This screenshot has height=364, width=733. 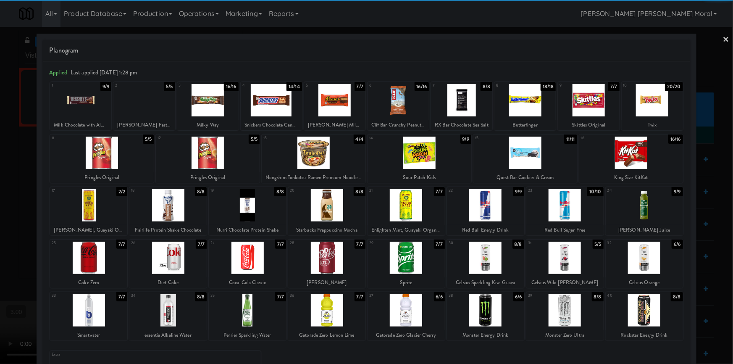 What do you see at coordinates (327, 335) in the screenshot?
I see `div: Gatorade Zero Lemon Lime` at bounding box center [327, 335].